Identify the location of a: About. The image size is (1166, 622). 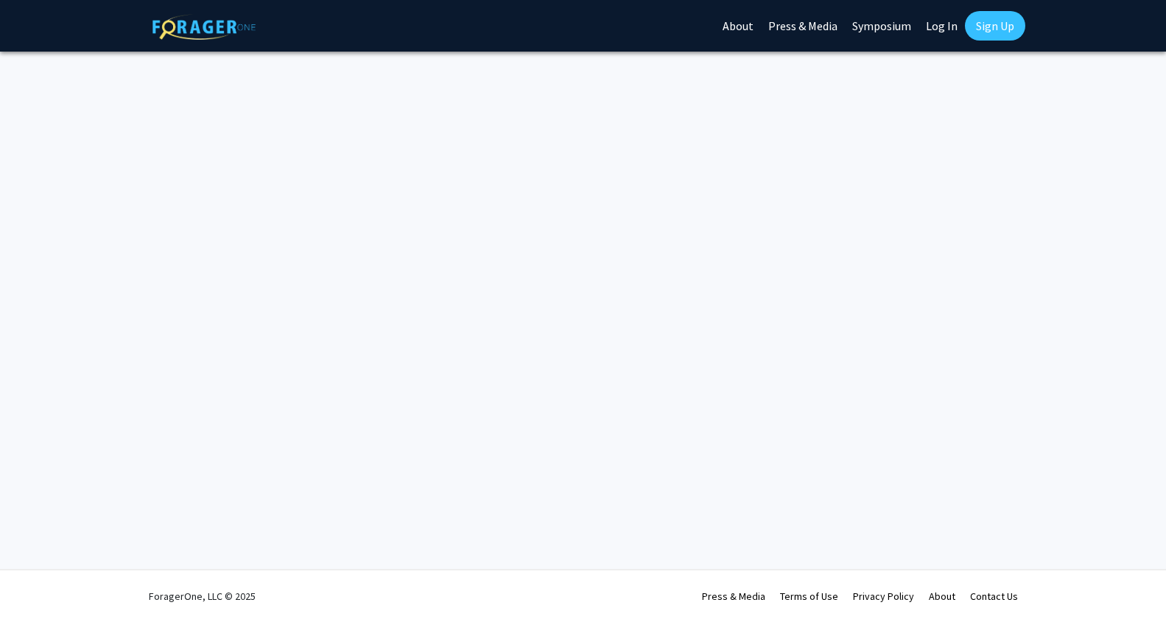
(942, 596).